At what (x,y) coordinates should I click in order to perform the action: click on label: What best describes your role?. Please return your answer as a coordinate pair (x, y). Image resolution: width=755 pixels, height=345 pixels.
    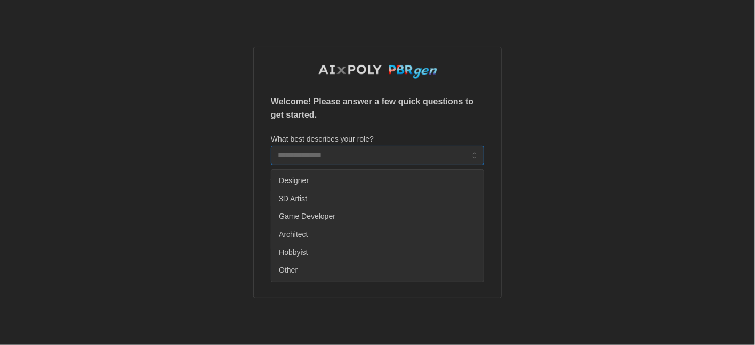
    Looking at the image, I should click on (322, 140).